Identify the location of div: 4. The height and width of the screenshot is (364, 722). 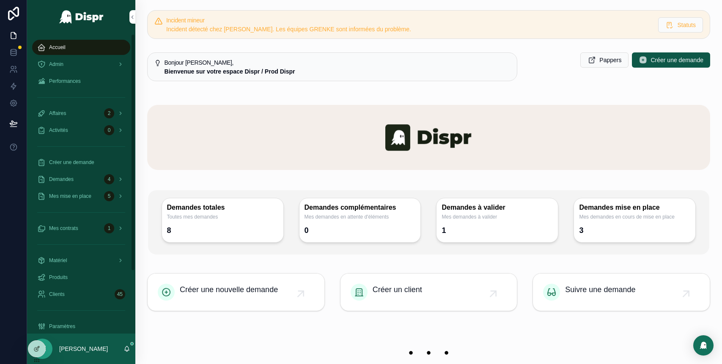
(109, 179).